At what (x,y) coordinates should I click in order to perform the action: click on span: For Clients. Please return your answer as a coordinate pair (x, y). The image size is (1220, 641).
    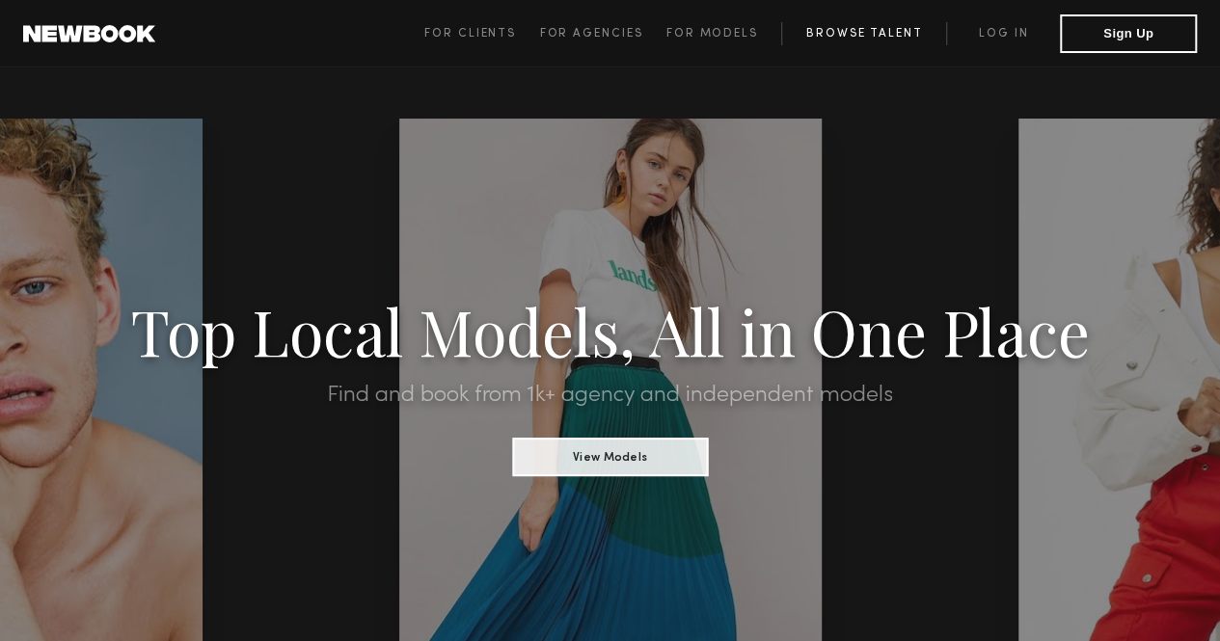
    Looking at the image, I should click on (470, 34).